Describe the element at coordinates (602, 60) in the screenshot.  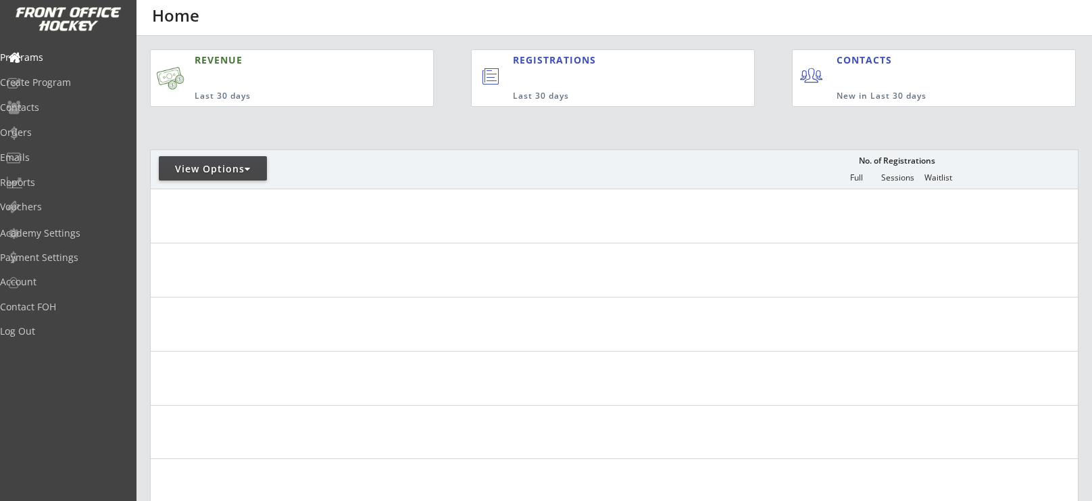
I see `div: REGISTRATIONS` at that location.